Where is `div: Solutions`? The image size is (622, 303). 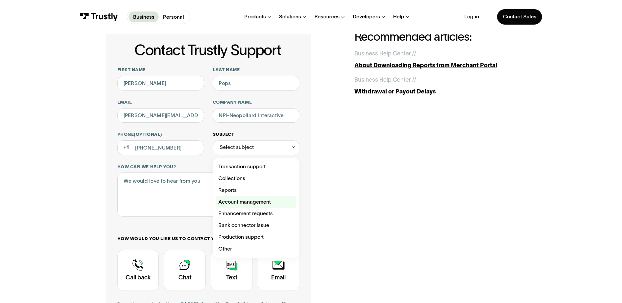 div: Solutions is located at coordinates (290, 17).